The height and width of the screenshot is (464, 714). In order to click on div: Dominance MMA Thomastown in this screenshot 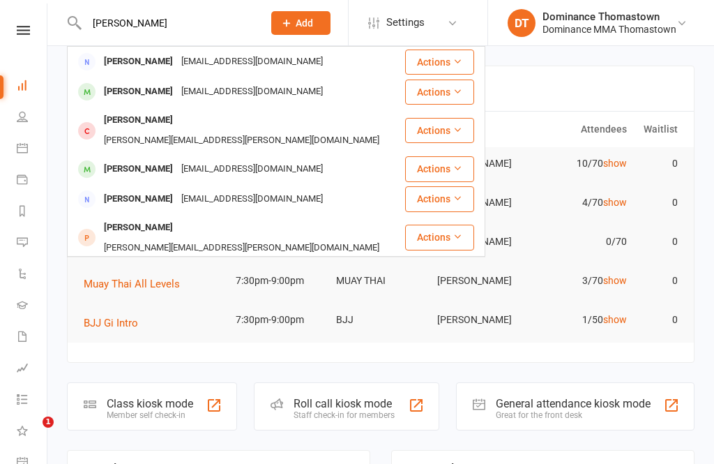, I will do `click(610, 29)`.